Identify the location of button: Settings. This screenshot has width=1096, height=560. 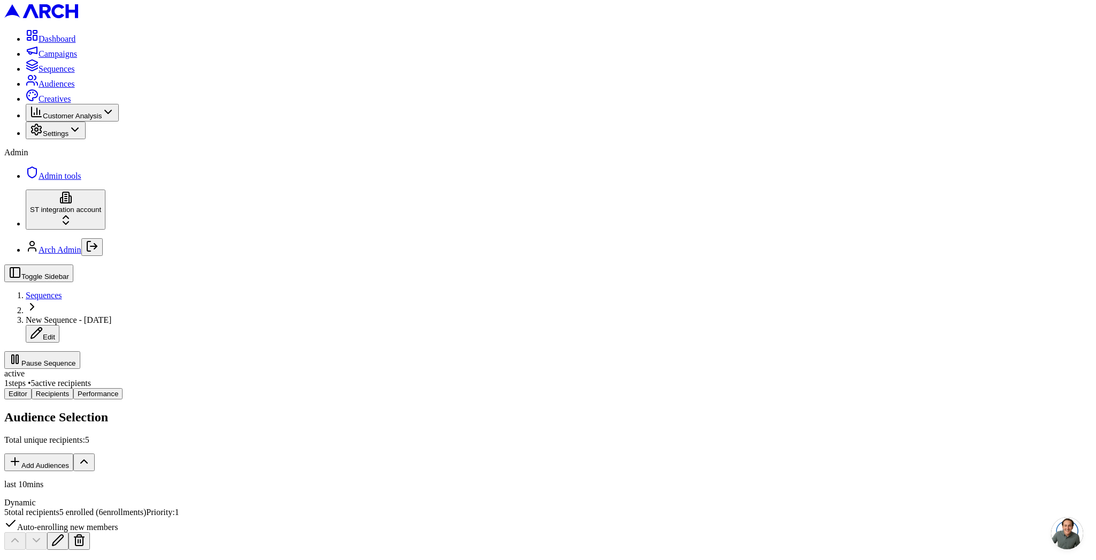
(56, 130).